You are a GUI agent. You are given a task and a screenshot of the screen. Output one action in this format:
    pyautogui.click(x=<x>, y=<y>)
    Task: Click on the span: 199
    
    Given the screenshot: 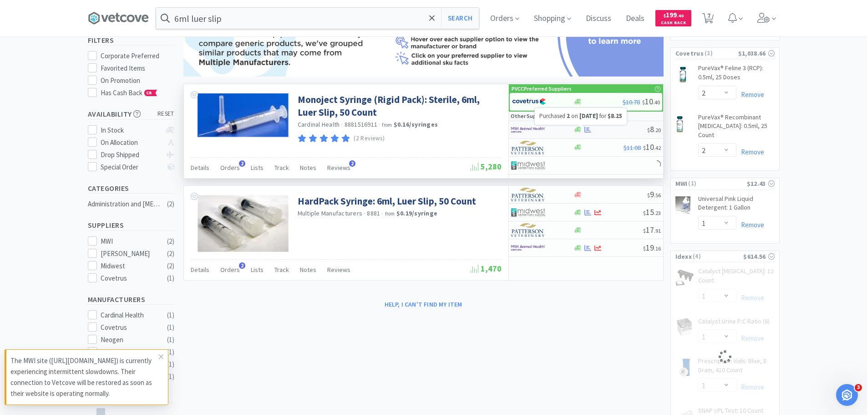 What is the action you would take?
    pyautogui.click(x=674, y=15)
    